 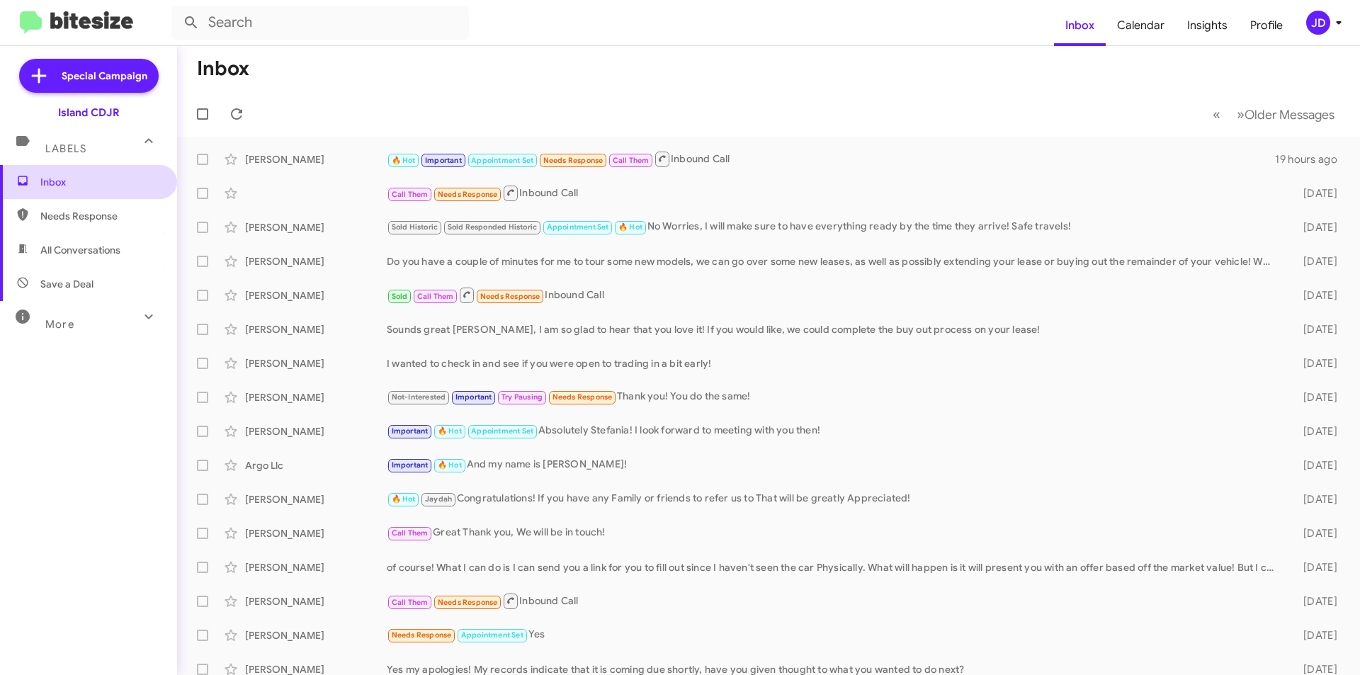 I want to click on div: Yes, so click(x=834, y=635).